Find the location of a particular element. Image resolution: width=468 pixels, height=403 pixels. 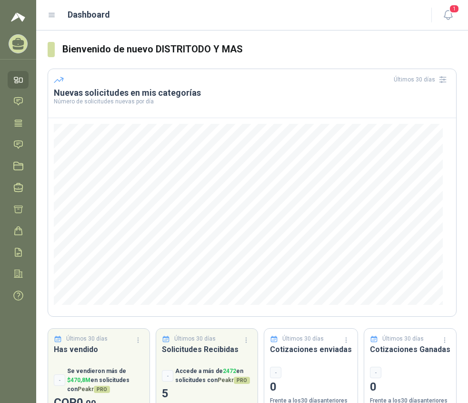

p: Se vendieron más de en solicitudes con is located at coordinates (105, 380).